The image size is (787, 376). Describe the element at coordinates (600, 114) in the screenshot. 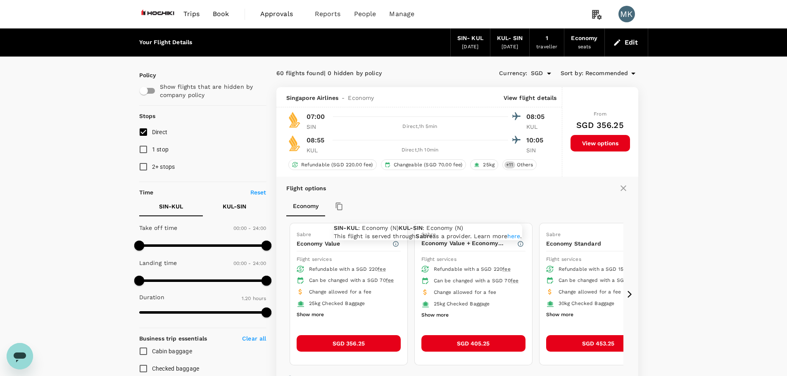

I see `span: From` at that location.